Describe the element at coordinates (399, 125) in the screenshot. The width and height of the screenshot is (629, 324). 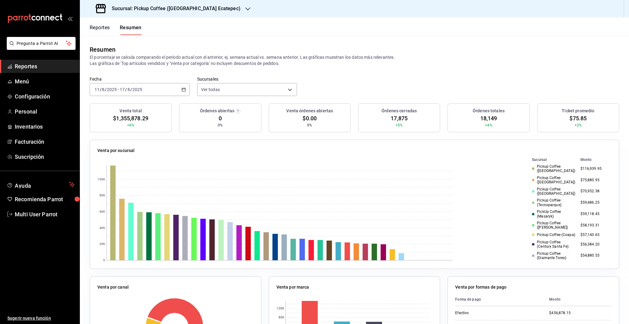
I see `span: +5%` at that location.